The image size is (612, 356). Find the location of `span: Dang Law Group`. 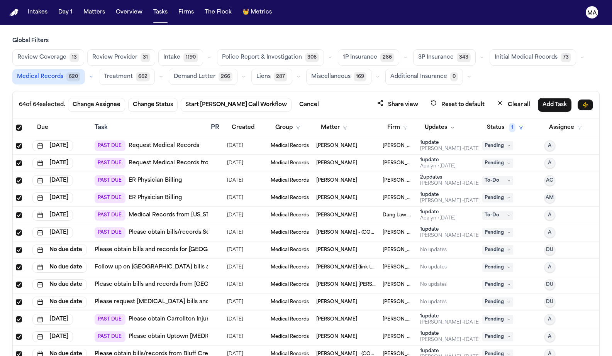

span: Dang Law Group is located at coordinates (398, 215).